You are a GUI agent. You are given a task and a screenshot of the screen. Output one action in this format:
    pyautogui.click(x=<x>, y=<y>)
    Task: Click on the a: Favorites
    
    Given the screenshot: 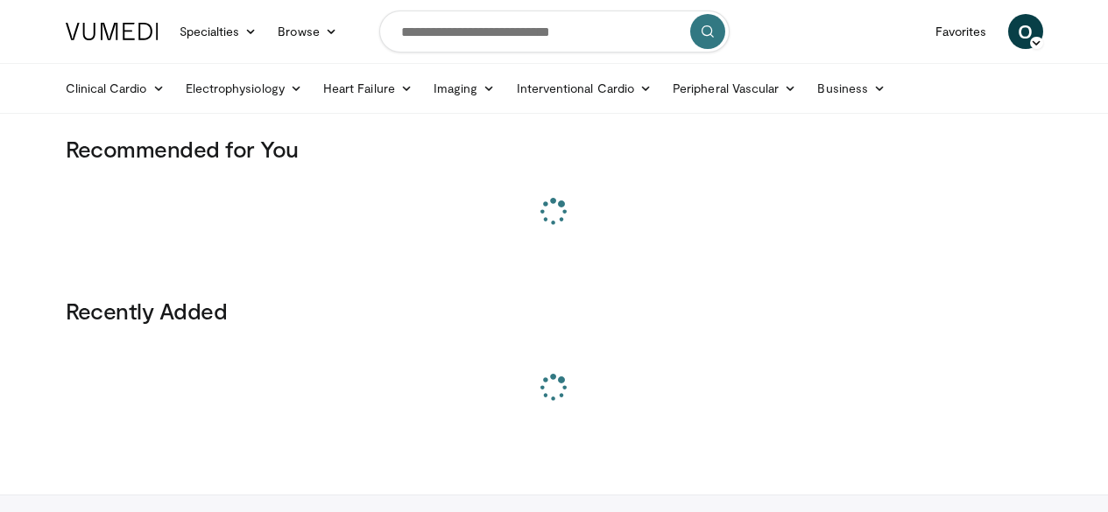 What is the action you would take?
    pyautogui.click(x=961, y=32)
    